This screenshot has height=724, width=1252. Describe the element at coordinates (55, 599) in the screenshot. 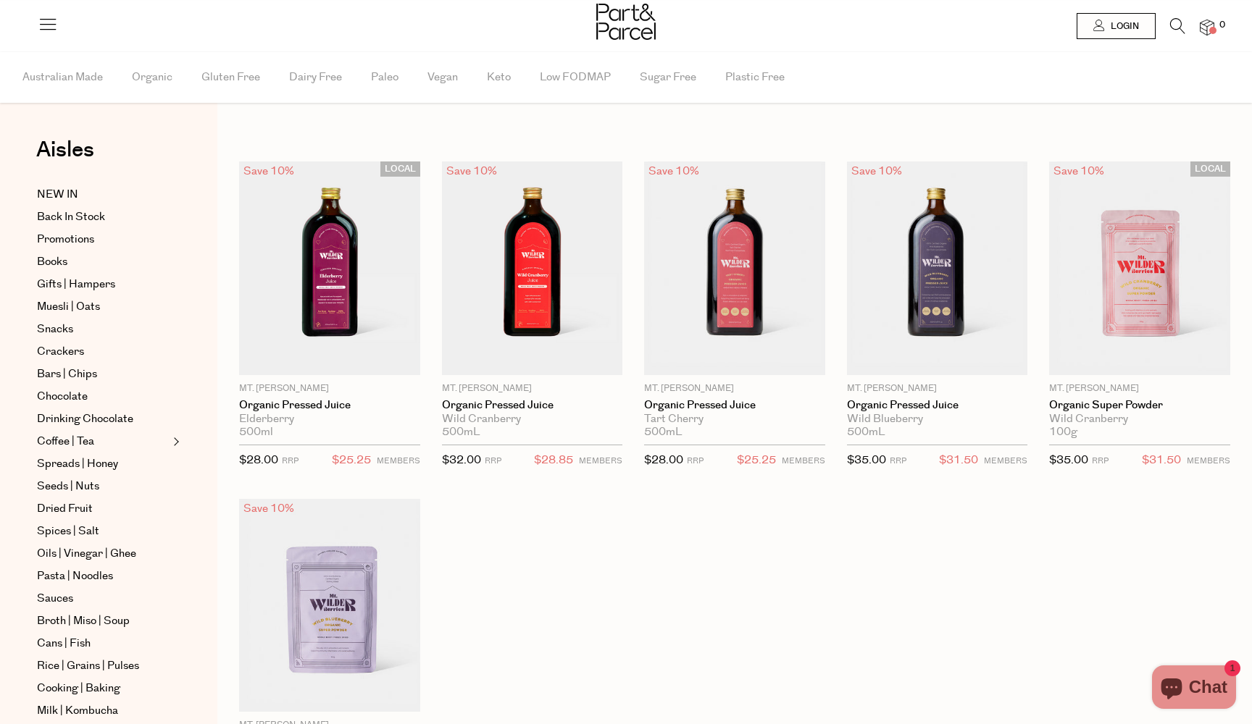

I see `span: Sauces` at that location.